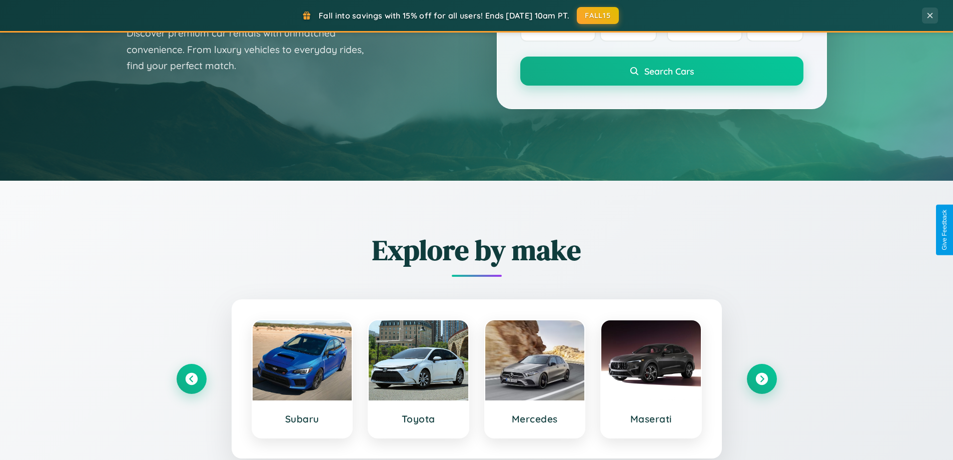 This screenshot has height=460, width=953. Describe the element at coordinates (535, 419) in the screenshot. I see `h3: Mercedes` at that location.